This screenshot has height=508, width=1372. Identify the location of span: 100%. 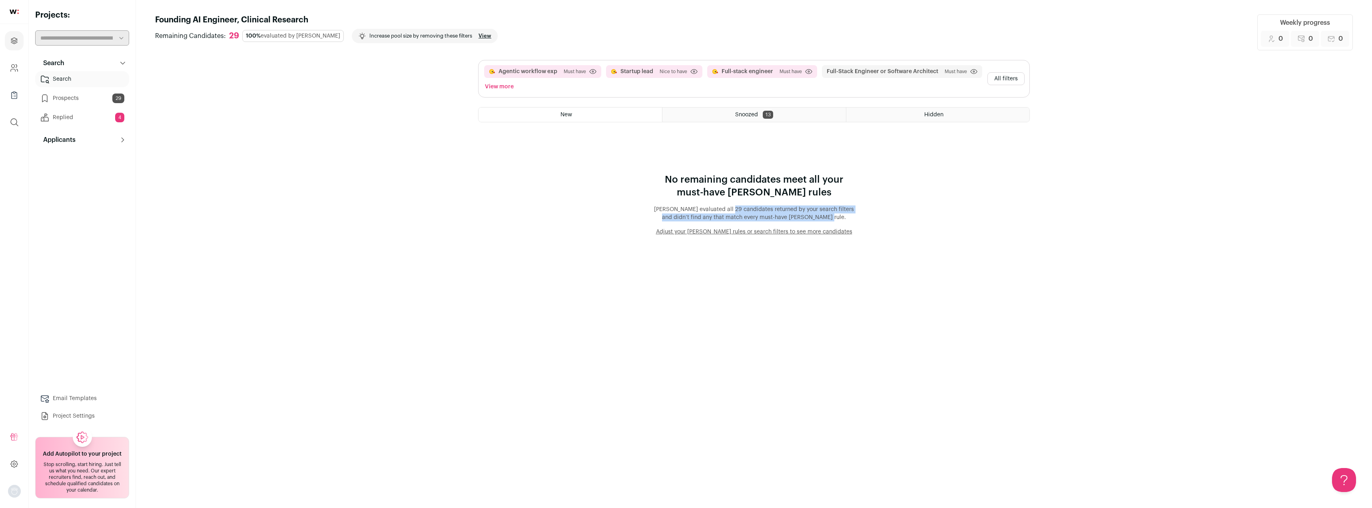
(253, 36).